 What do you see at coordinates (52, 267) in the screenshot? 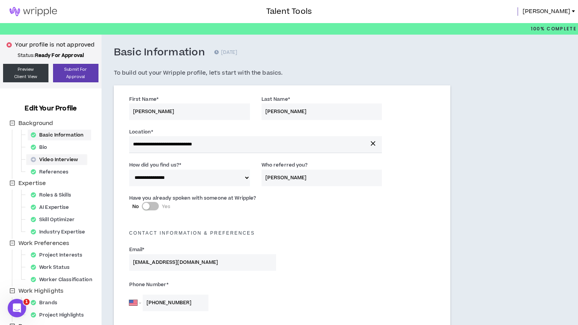
I see `div: Work Status` at bounding box center [52, 267].